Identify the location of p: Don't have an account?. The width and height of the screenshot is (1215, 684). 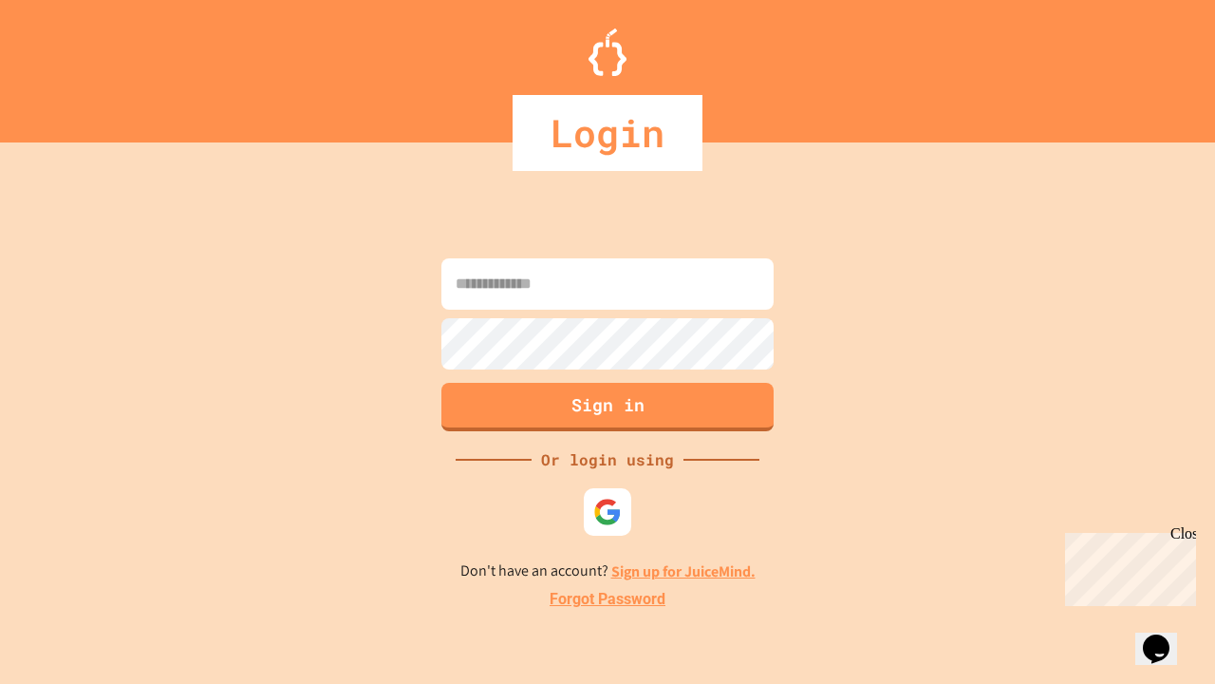
(608, 571).